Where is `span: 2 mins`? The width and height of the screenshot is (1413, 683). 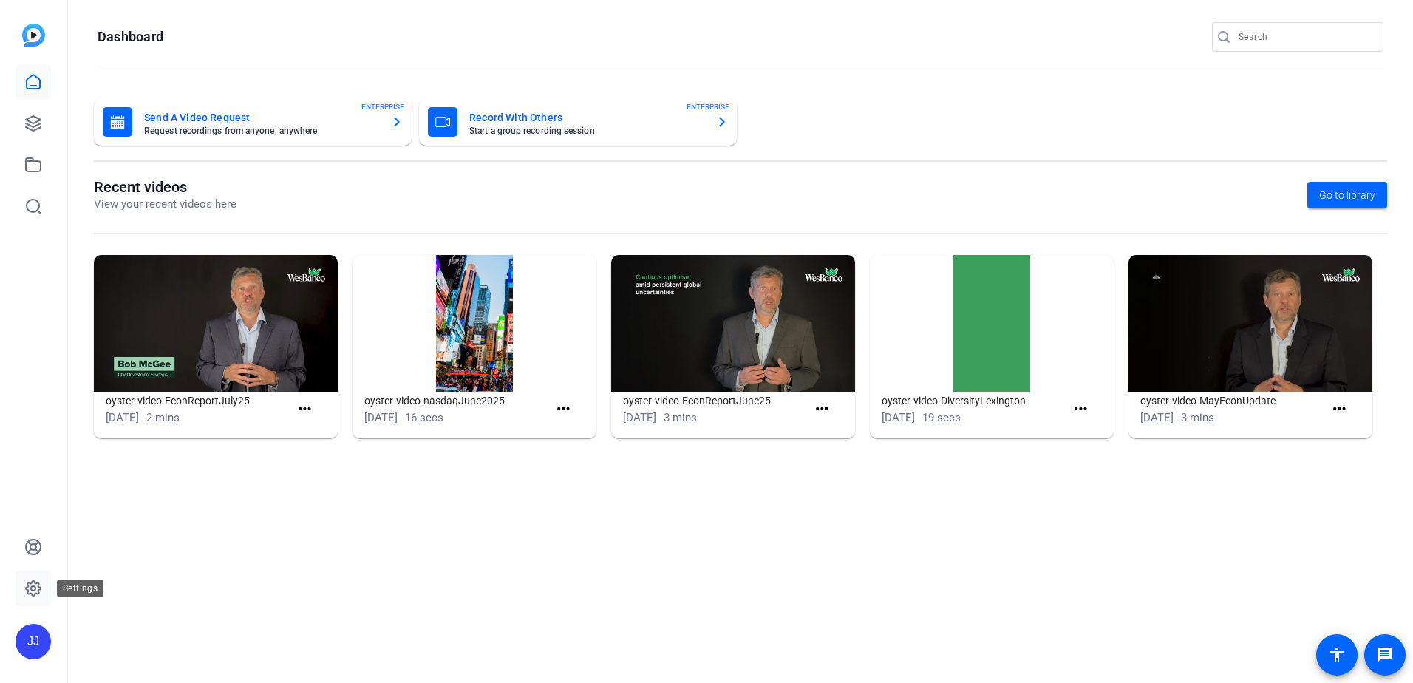
span: 2 mins is located at coordinates (163, 418).